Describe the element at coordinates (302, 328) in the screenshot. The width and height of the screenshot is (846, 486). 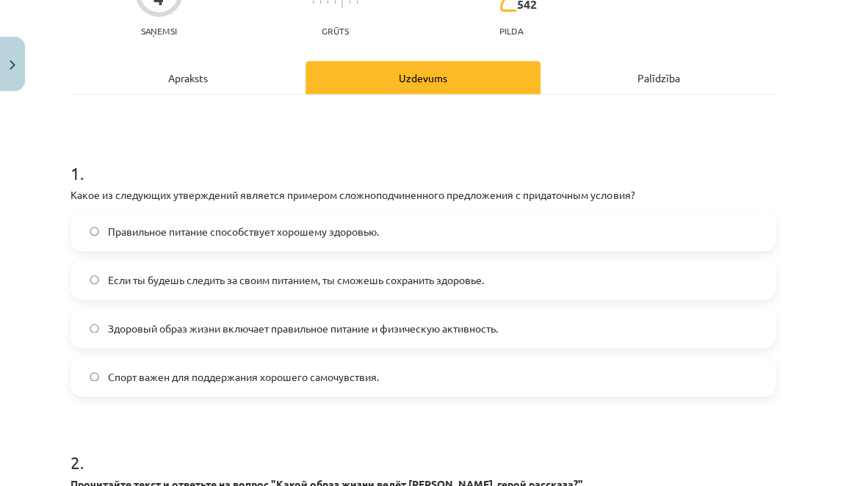
I see `span: Здоровый образ жизни включает правильное питание и физическую активность.` at that location.